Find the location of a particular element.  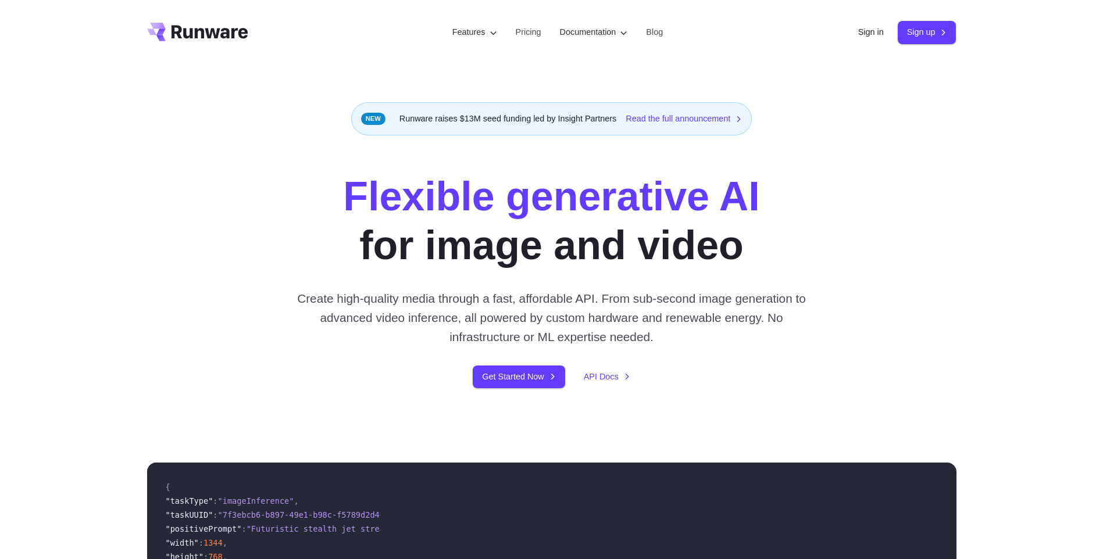

h1: for image and video is located at coordinates (551, 221).